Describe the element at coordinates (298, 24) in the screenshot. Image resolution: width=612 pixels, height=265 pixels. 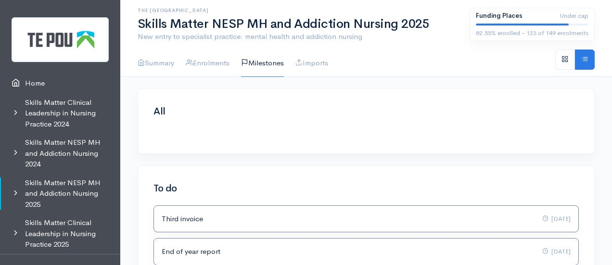
I see `h1: Skills Matter NESP MH and Addiction Nursing 2025` at that location.